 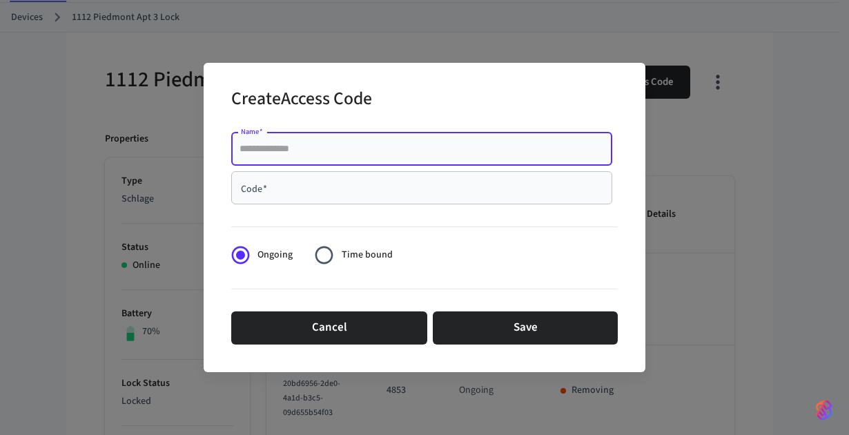 What do you see at coordinates (367, 255) in the screenshot?
I see `span: Time bound` at bounding box center [367, 255].